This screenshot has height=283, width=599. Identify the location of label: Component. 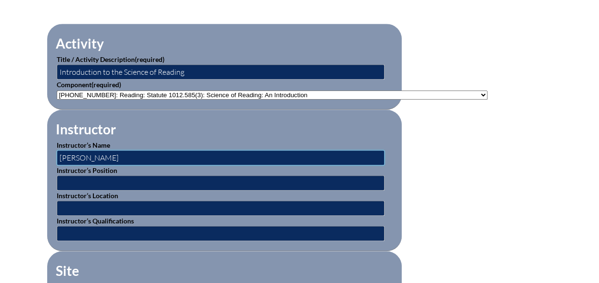
(89, 84).